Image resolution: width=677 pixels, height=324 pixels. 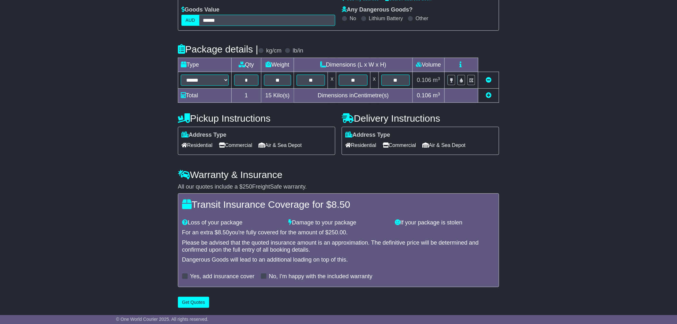 I want to click on label: Lithium Battery, so click(x=386, y=18).